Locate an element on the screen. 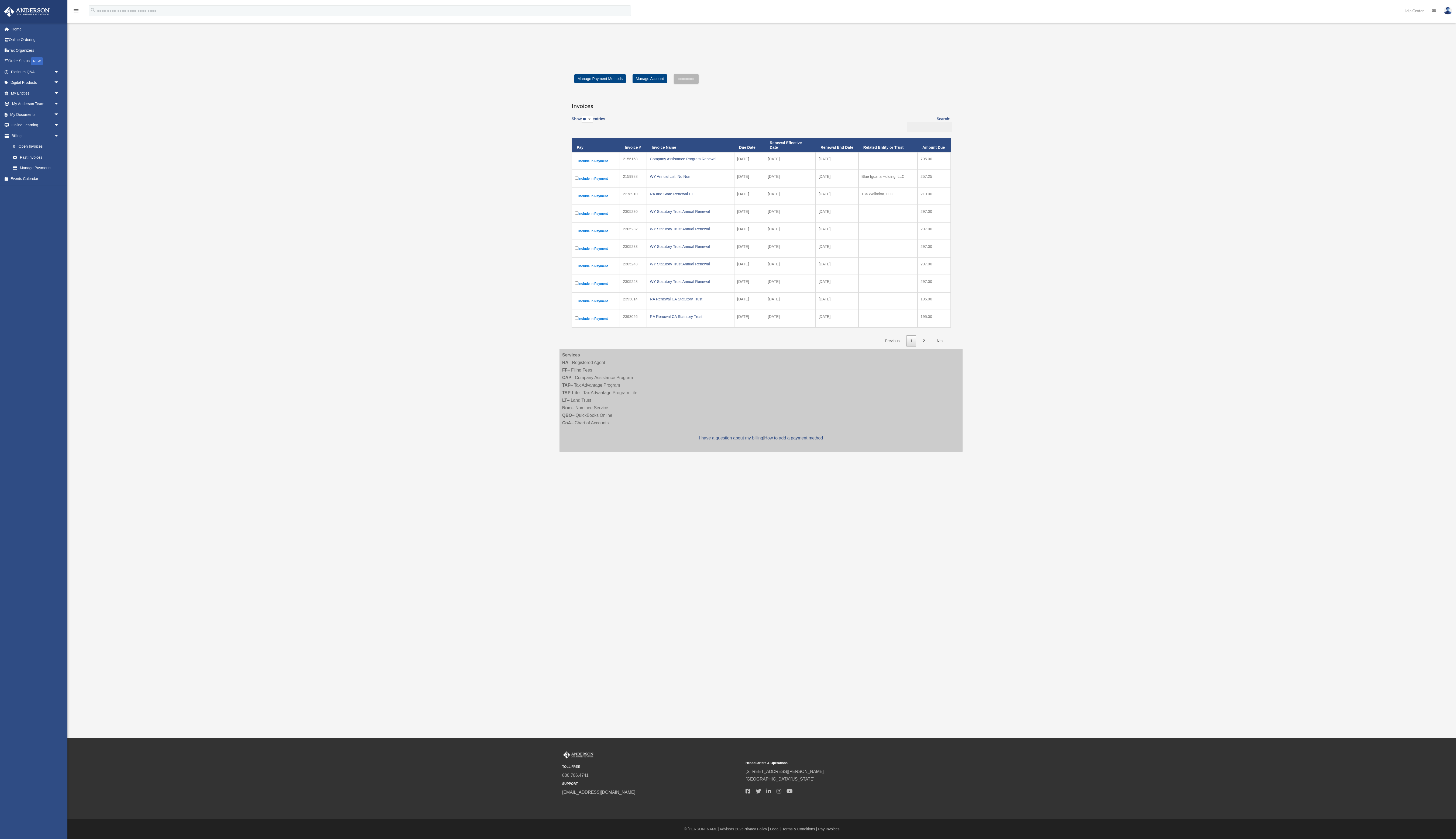 The image size is (1456, 839). th: Related Entity or Trust: activate to sort column ascending is located at coordinates (888, 146).